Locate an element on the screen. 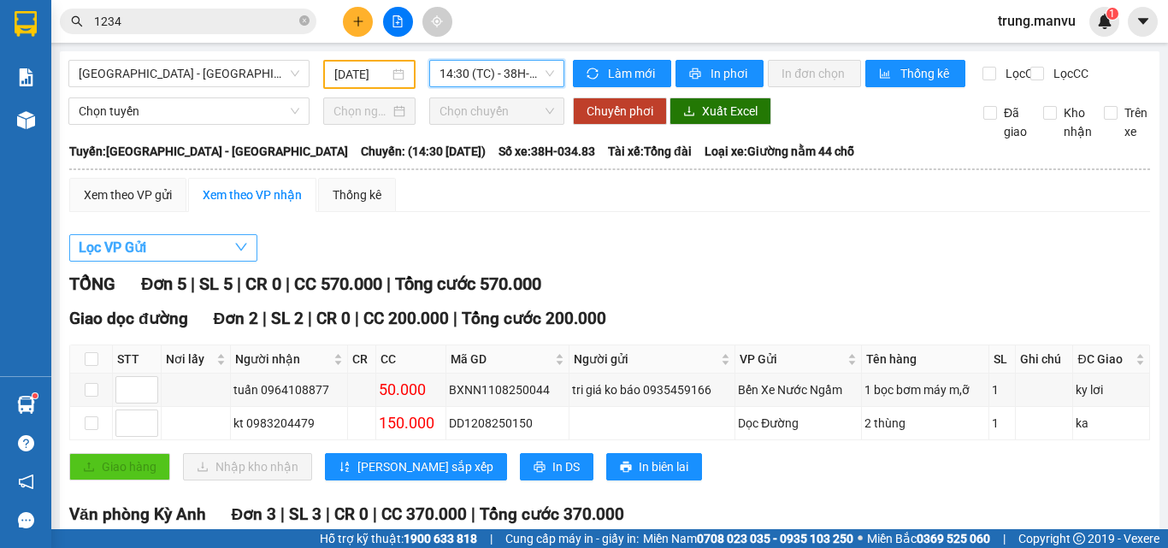 Image resolution: width=1168 pixels, height=548 pixels. span: SL 5 is located at coordinates (215, 284).